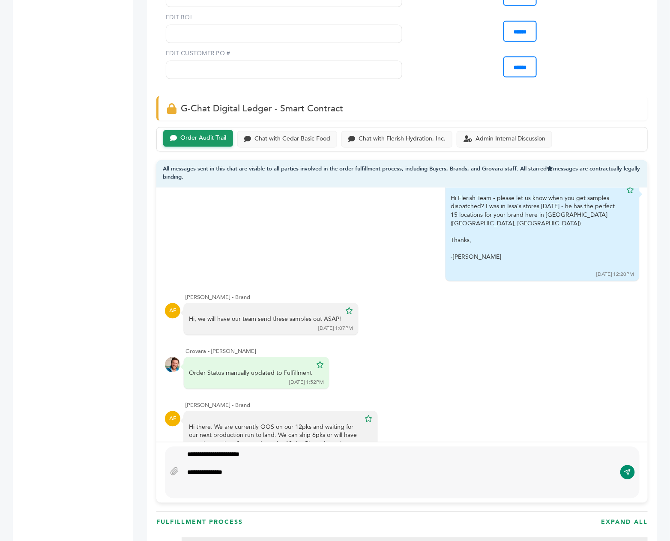 Image resolution: width=670 pixels, height=541 pixels. Describe the element at coordinates (625, 523) in the screenshot. I see `h3: EXPAND ALL` at that location.